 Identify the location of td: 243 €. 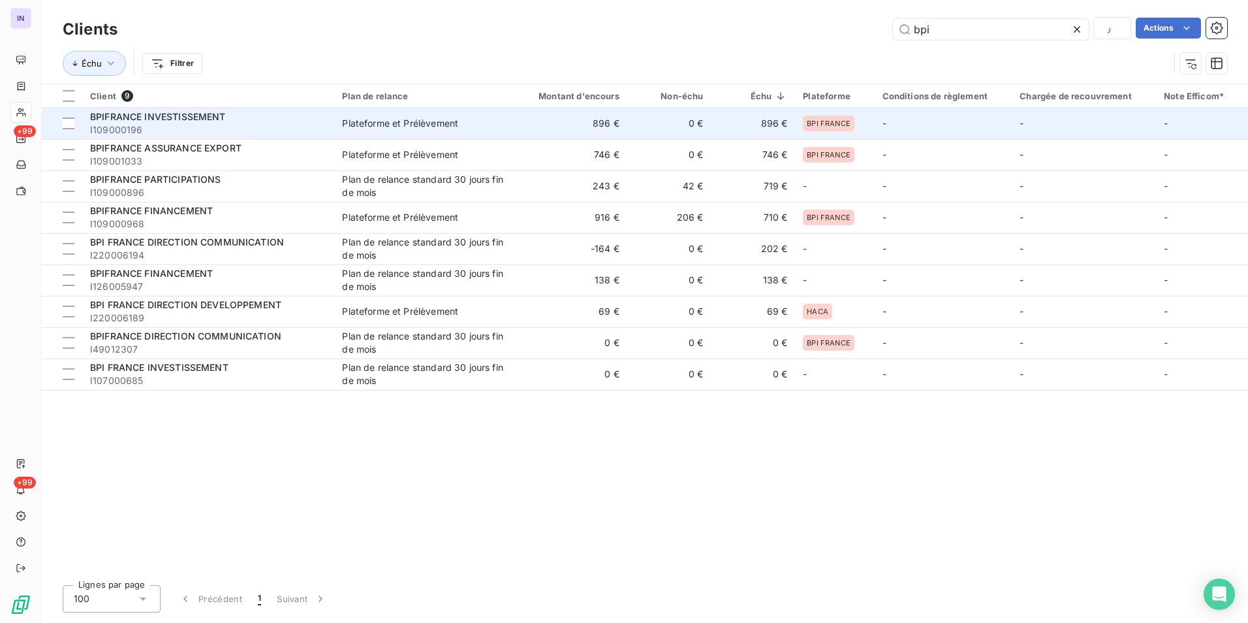
(571, 186).